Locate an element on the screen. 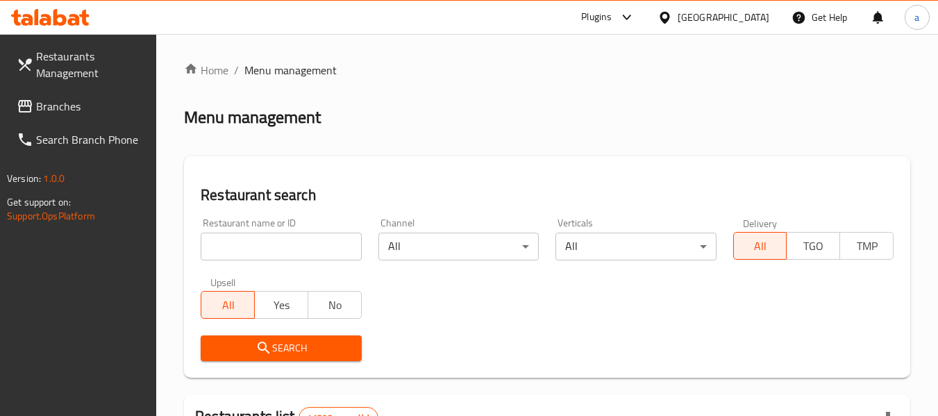  input: Search for restaurant name or ID.. is located at coordinates (281, 247).